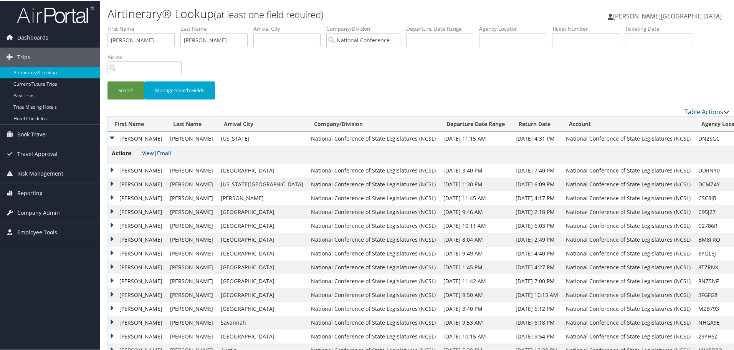 This screenshot has height=350, width=734. What do you see at coordinates (515, 28) in the screenshot?
I see `label: Agency Locator` at bounding box center [515, 28].